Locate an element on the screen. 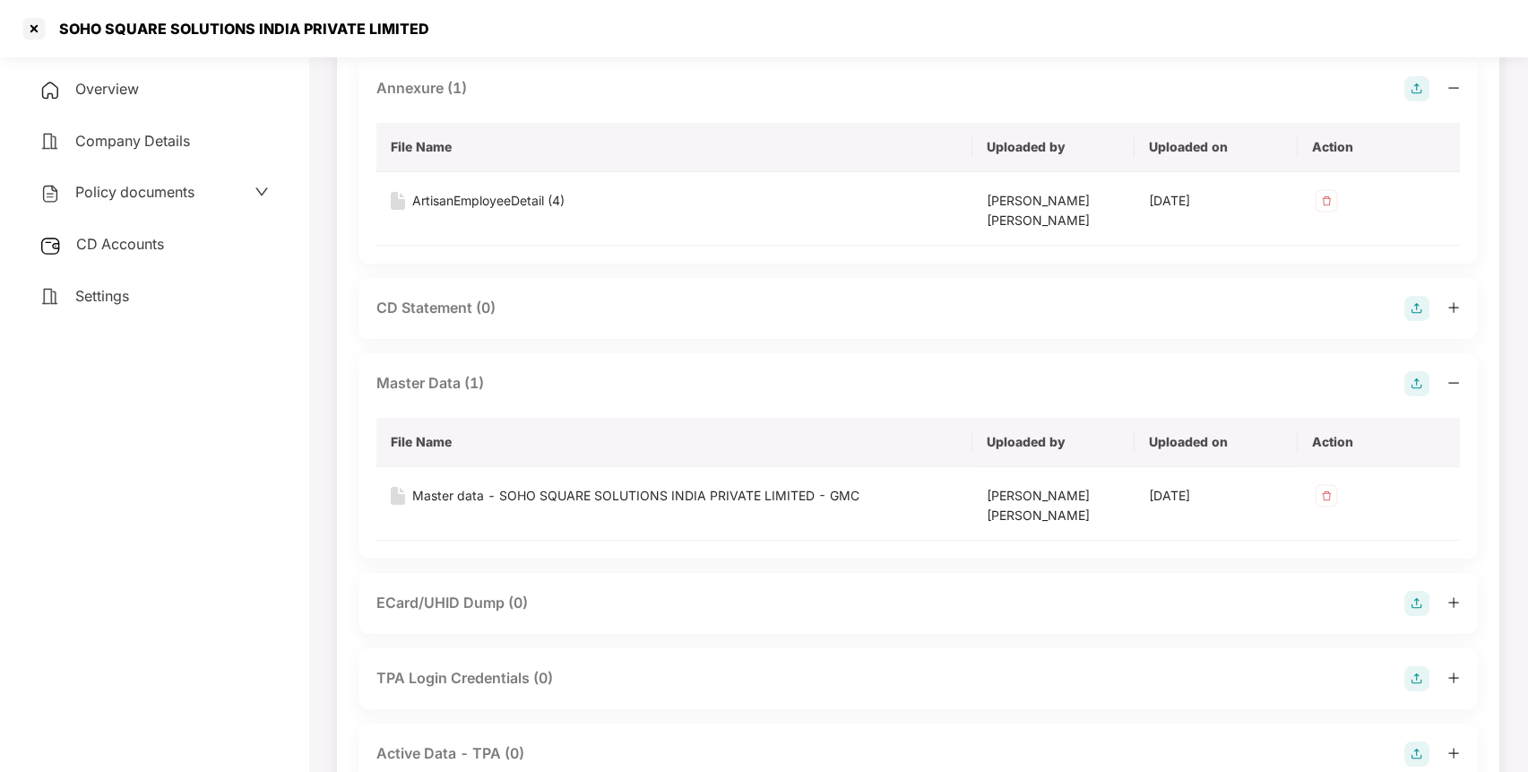 This screenshot has width=1528, height=772. span: Overview is located at coordinates (107, 89).